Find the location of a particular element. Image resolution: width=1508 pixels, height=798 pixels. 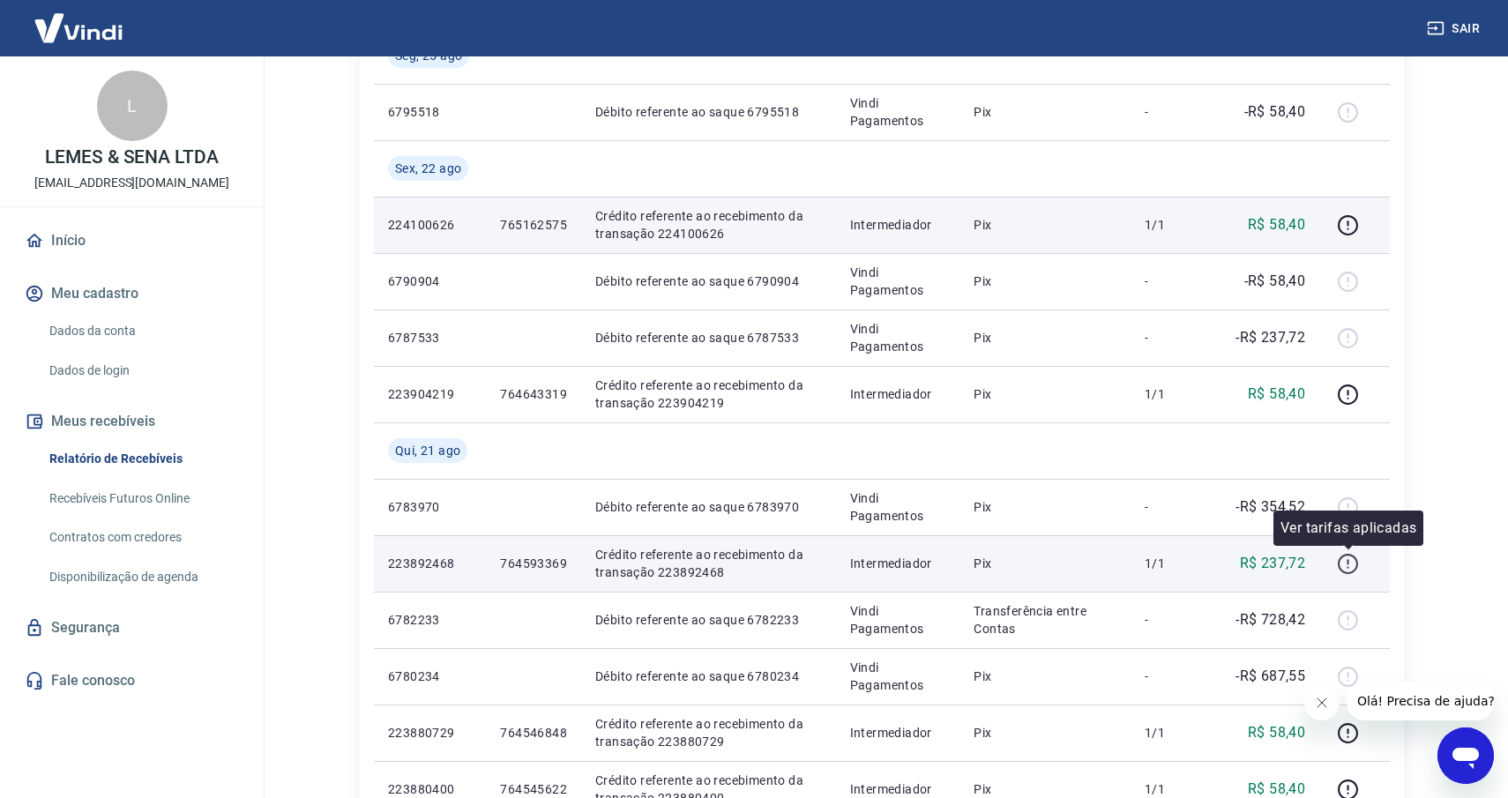

a: Fale conosco is located at coordinates (131, 681).